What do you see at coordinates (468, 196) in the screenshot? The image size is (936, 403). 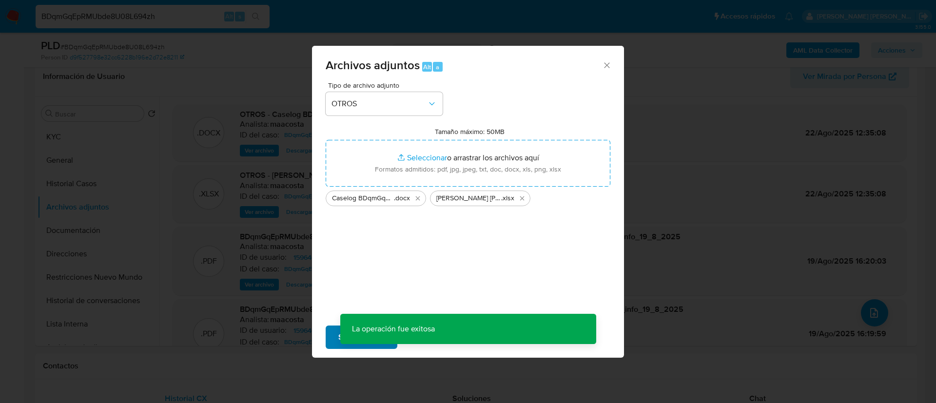 I see `ul: Archivos seleccionados` at bounding box center [468, 196].